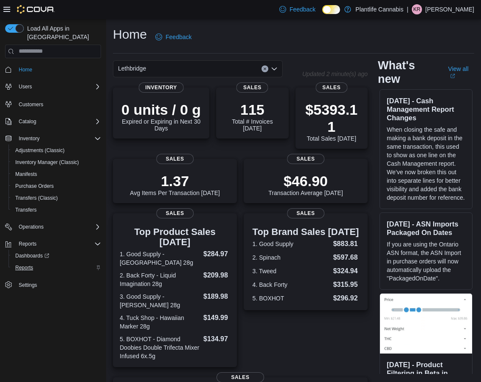 Image resolution: width=481 pixels, height=382 pixels. What do you see at coordinates (57, 210) in the screenshot?
I see `button: Transfers` at bounding box center [57, 210].